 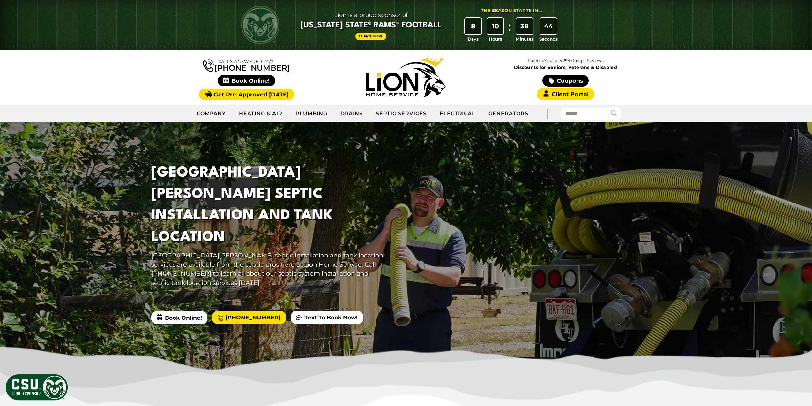 What do you see at coordinates (371, 15) in the screenshot?
I see `span: Lion is a proud sponsor of` at bounding box center [371, 15].